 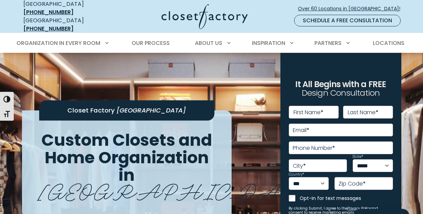 What do you see at coordinates (341, 93) in the screenshot?
I see `span: Design Consultation` at bounding box center [341, 93].